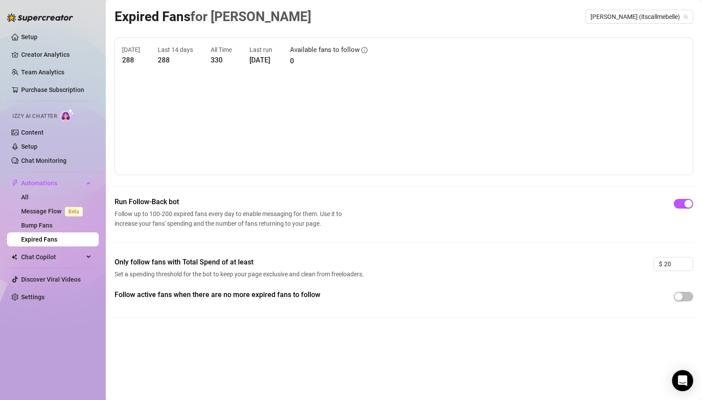  I want to click on a: Discover Viral Videos, so click(51, 280).